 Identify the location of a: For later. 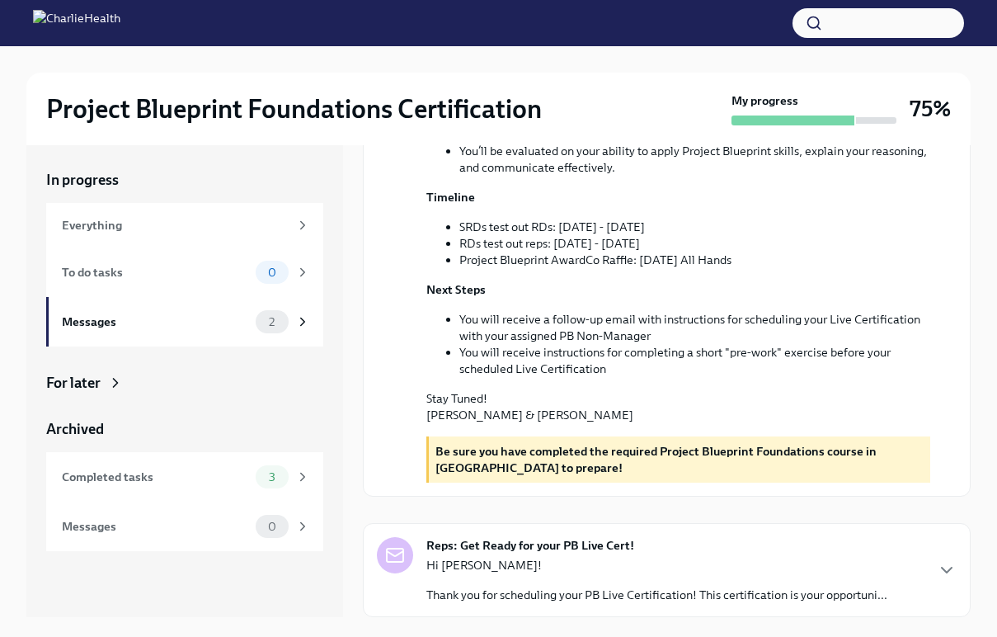
(185, 383).